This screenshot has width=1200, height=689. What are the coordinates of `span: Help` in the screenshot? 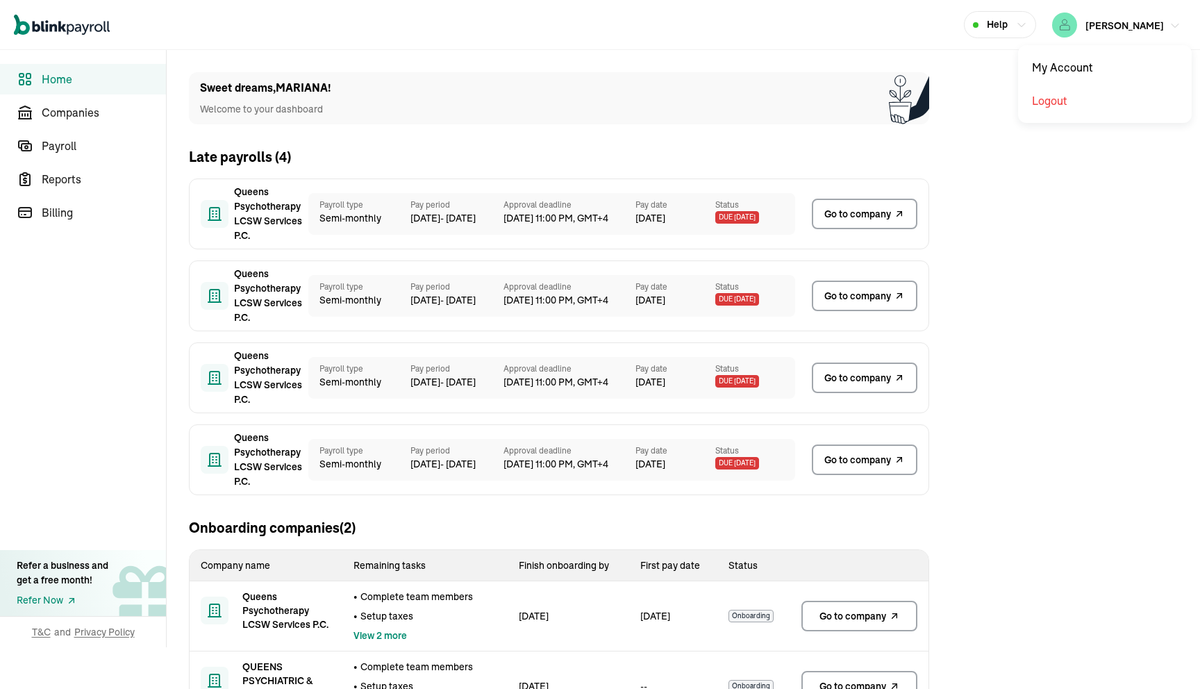 It's located at (997, 24).